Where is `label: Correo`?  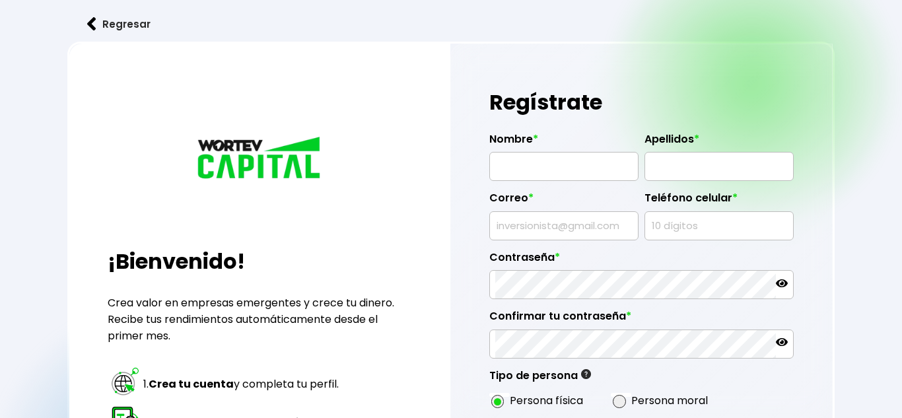
label: Correo is located at coordinates (564, 201).